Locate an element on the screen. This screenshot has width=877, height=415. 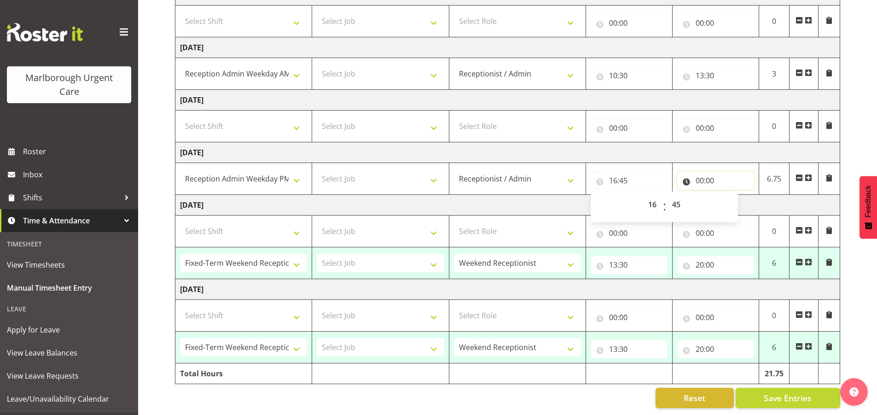
span: View Leave Requests is located at coordinates (69, 376).